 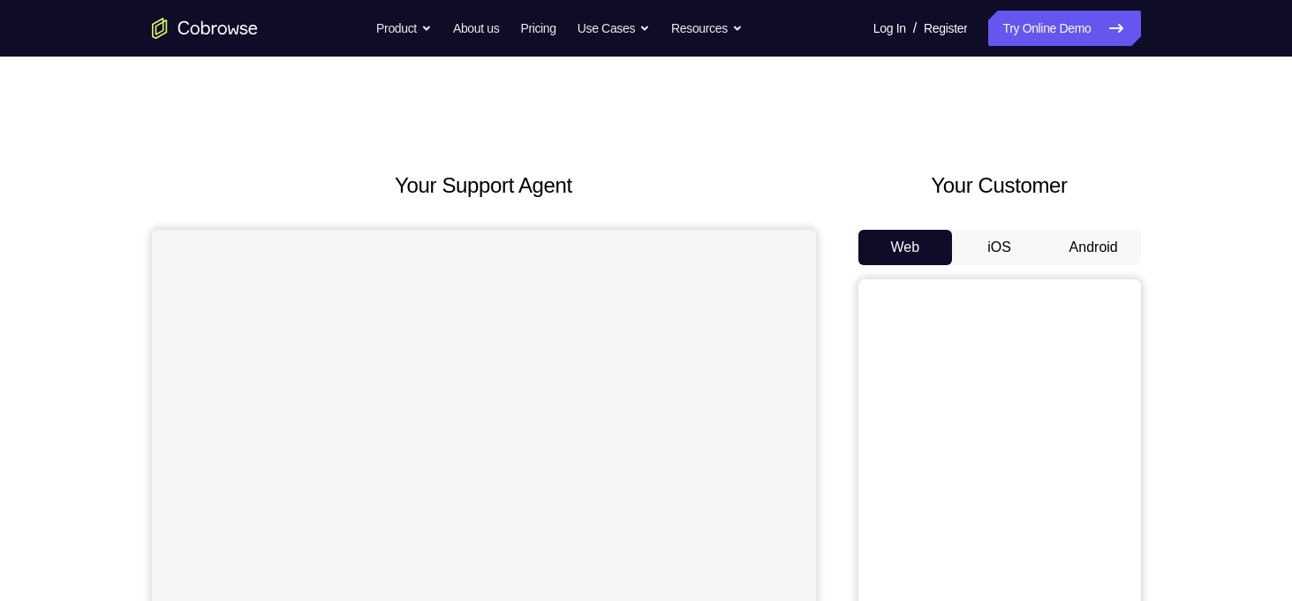 I want to click on a: Try Online Demo, so click(x=1064, y=28).